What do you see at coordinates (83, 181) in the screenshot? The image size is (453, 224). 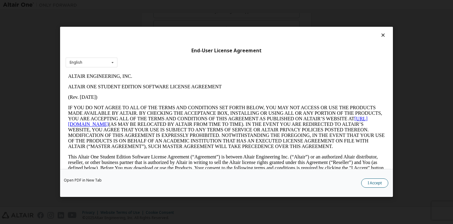 I see `a: Open PDF in New Tab` at bounding box center [83, 181].